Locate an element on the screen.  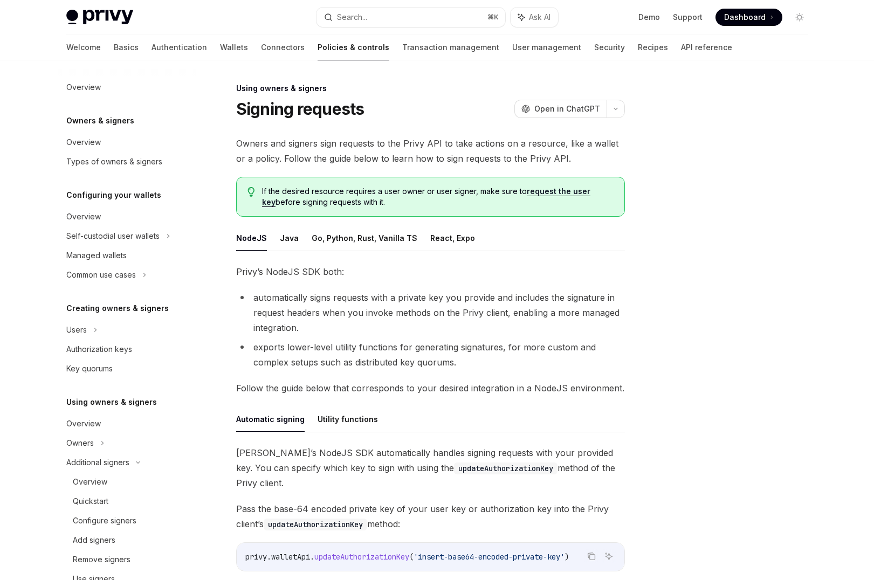
a: Authentication is located at coordinates (179, 47).